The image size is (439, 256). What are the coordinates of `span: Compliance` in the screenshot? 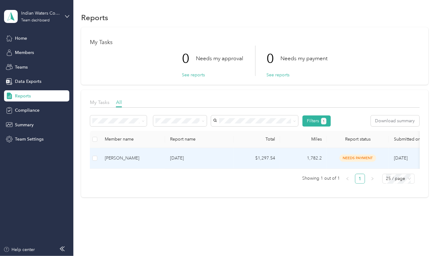 It's located at (27, 110).